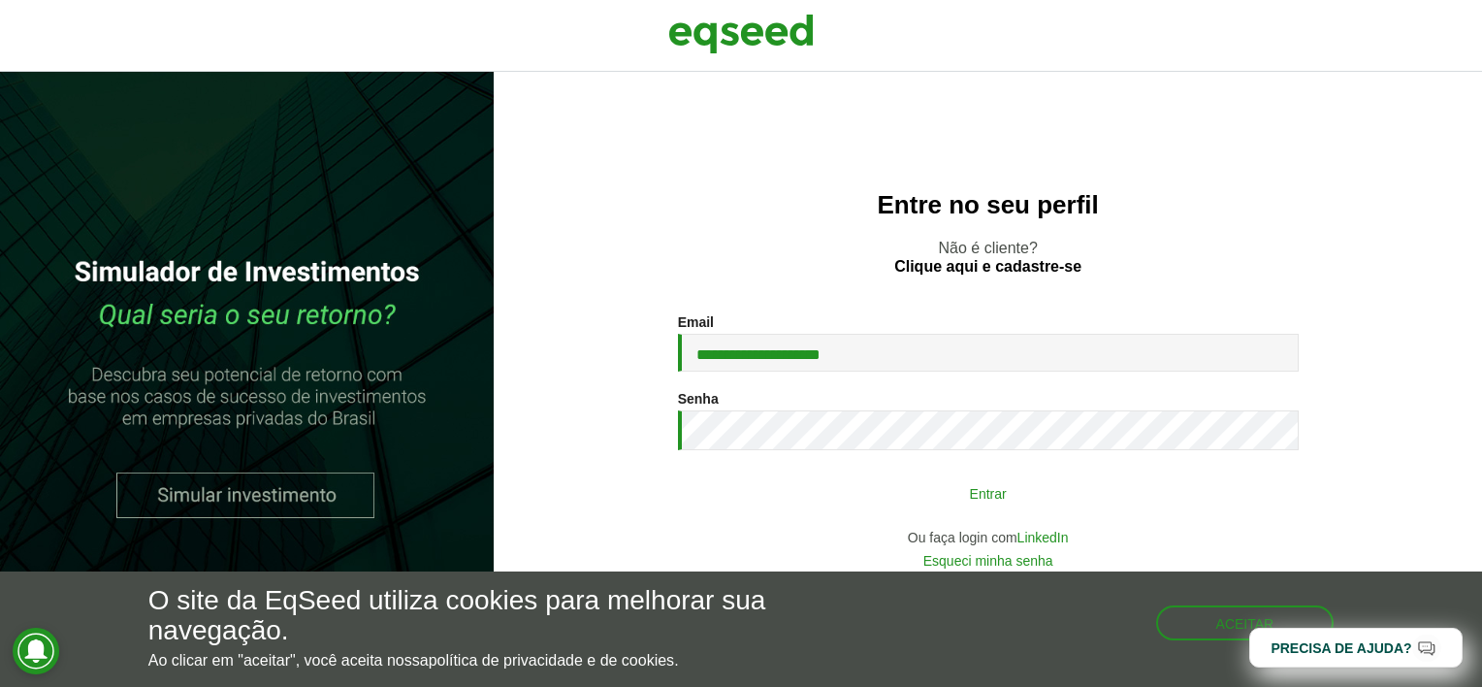 This screenshot has height=687, width=1482. Describe the element at coordinates (987, 257) in the screenshot. I see `p: Não é cliente?` at that location.